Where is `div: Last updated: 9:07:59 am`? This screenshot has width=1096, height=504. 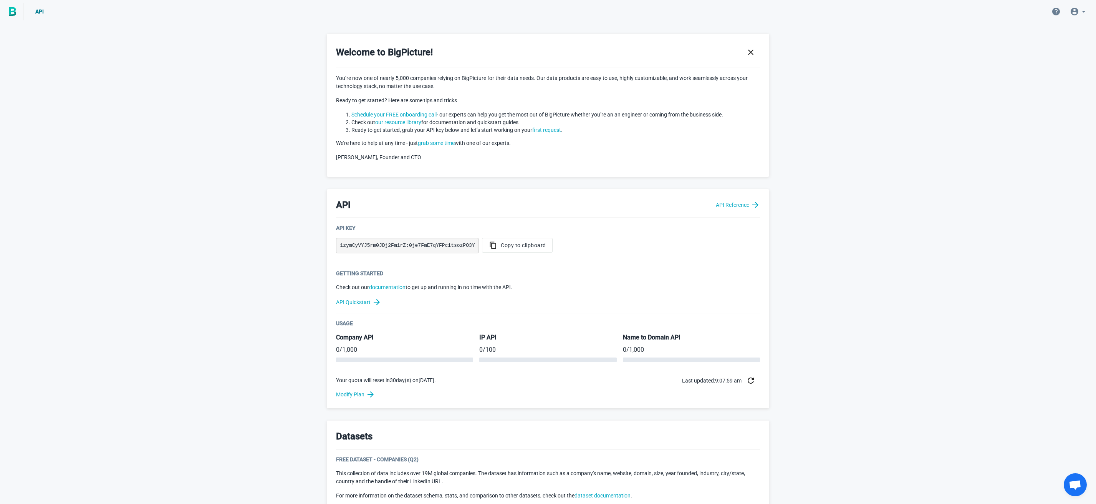
div: Last updated: 9:07:59 am is located at coordinates (721, 380).